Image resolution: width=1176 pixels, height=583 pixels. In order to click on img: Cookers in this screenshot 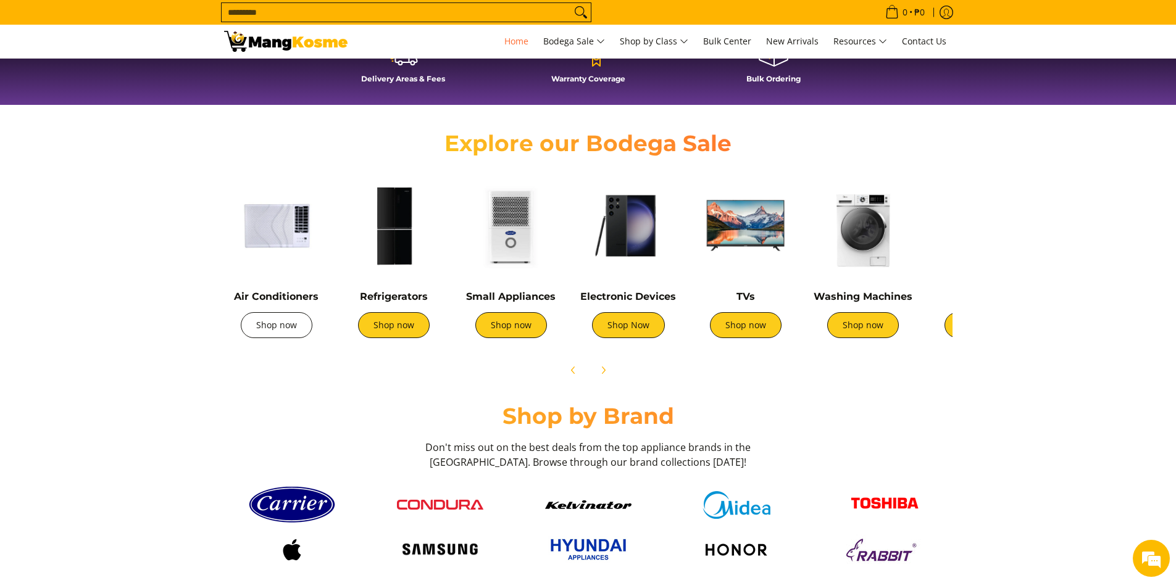, I will do `click(980, 226)`.